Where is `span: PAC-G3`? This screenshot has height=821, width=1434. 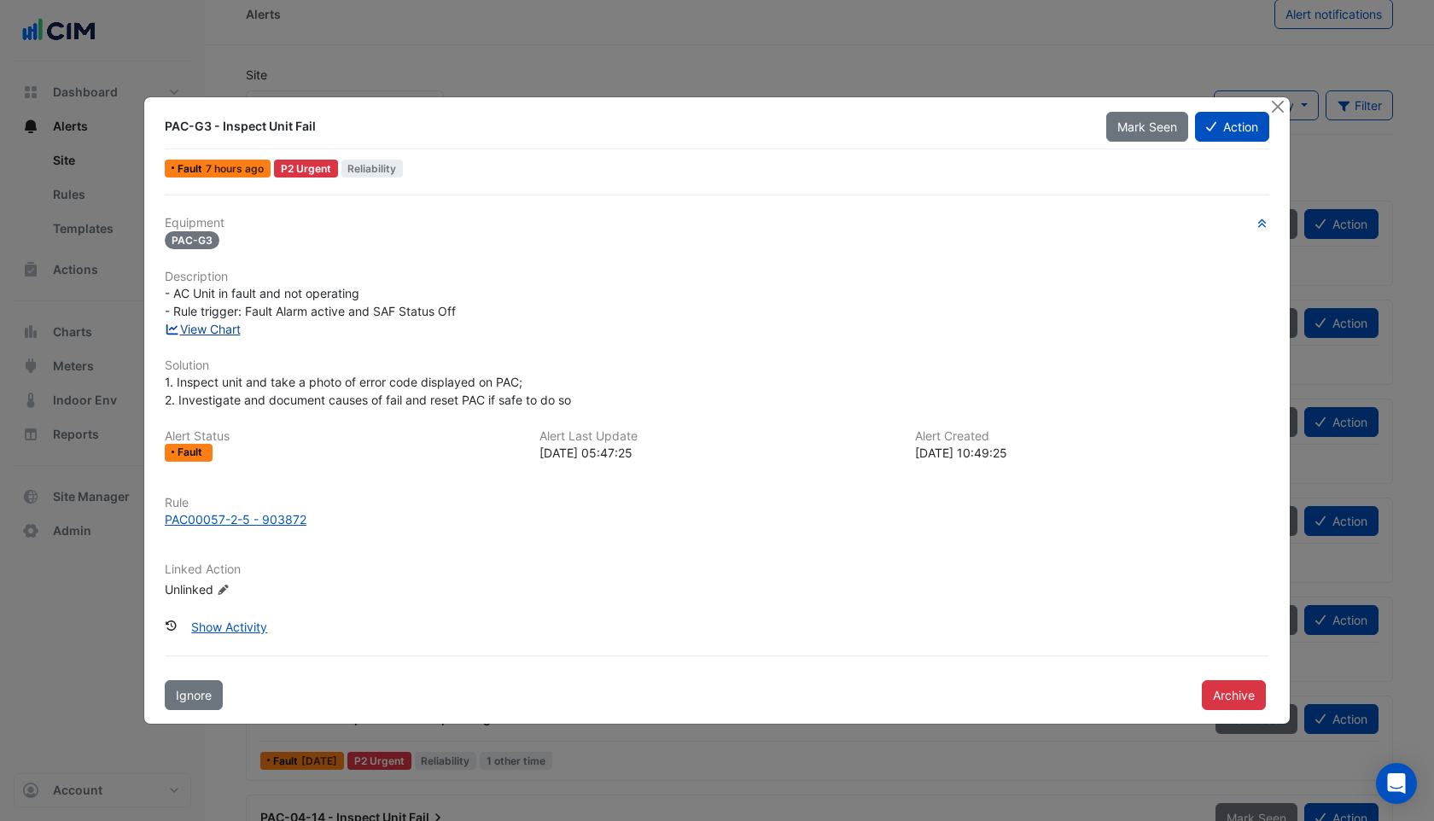 span: PAC-G3 is located at coordinates (192, 240).